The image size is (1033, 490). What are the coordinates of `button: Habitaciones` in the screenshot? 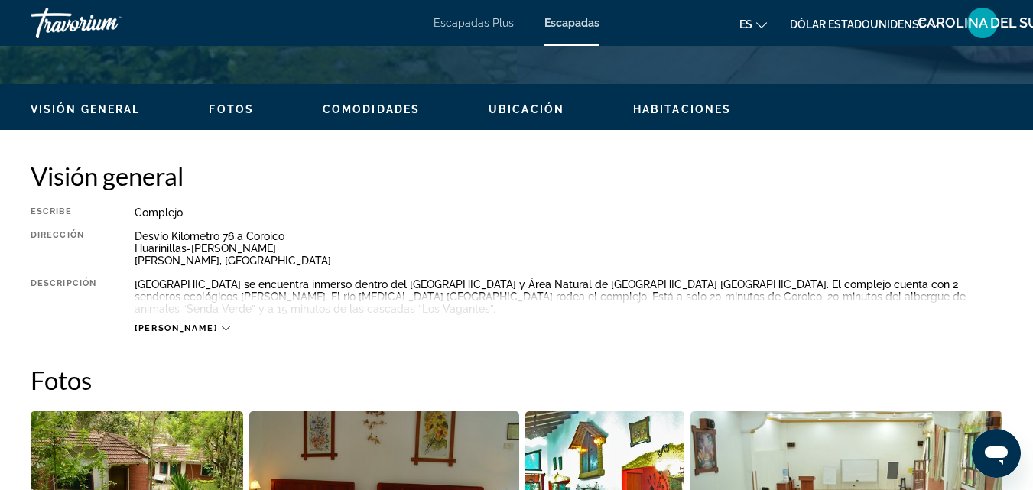 It's located at (682, 109).